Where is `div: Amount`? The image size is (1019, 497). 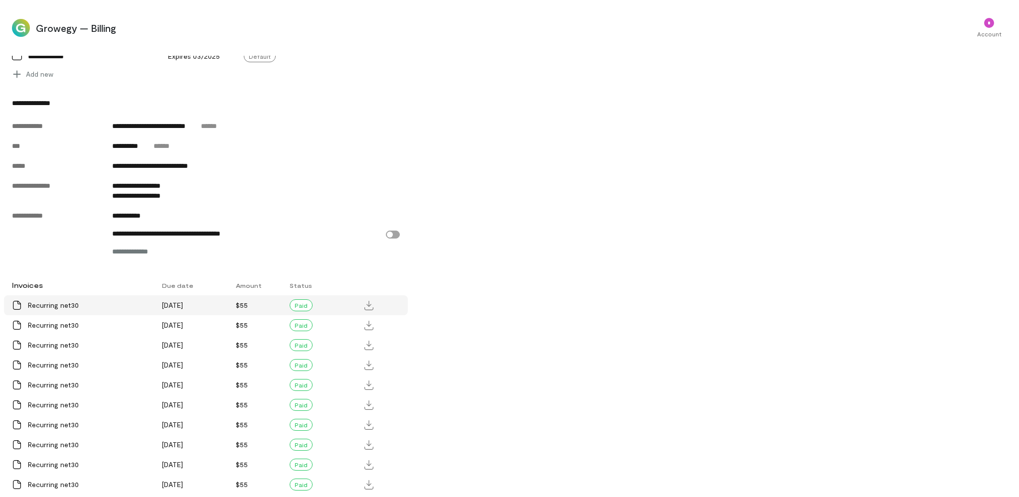
div: Amount is located at coordinates (257, 286).